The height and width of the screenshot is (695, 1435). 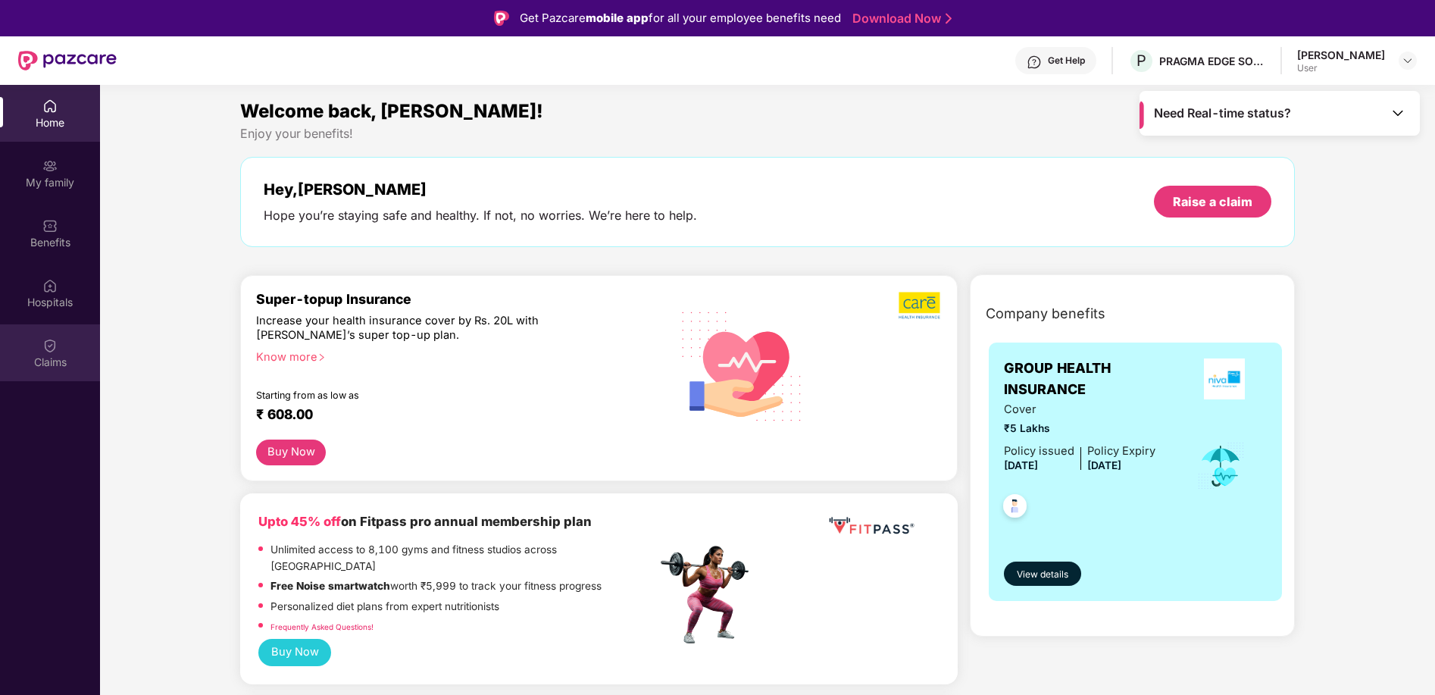 I want to click on strong: Free Noise smartwatch, so click(x=330, y=586).